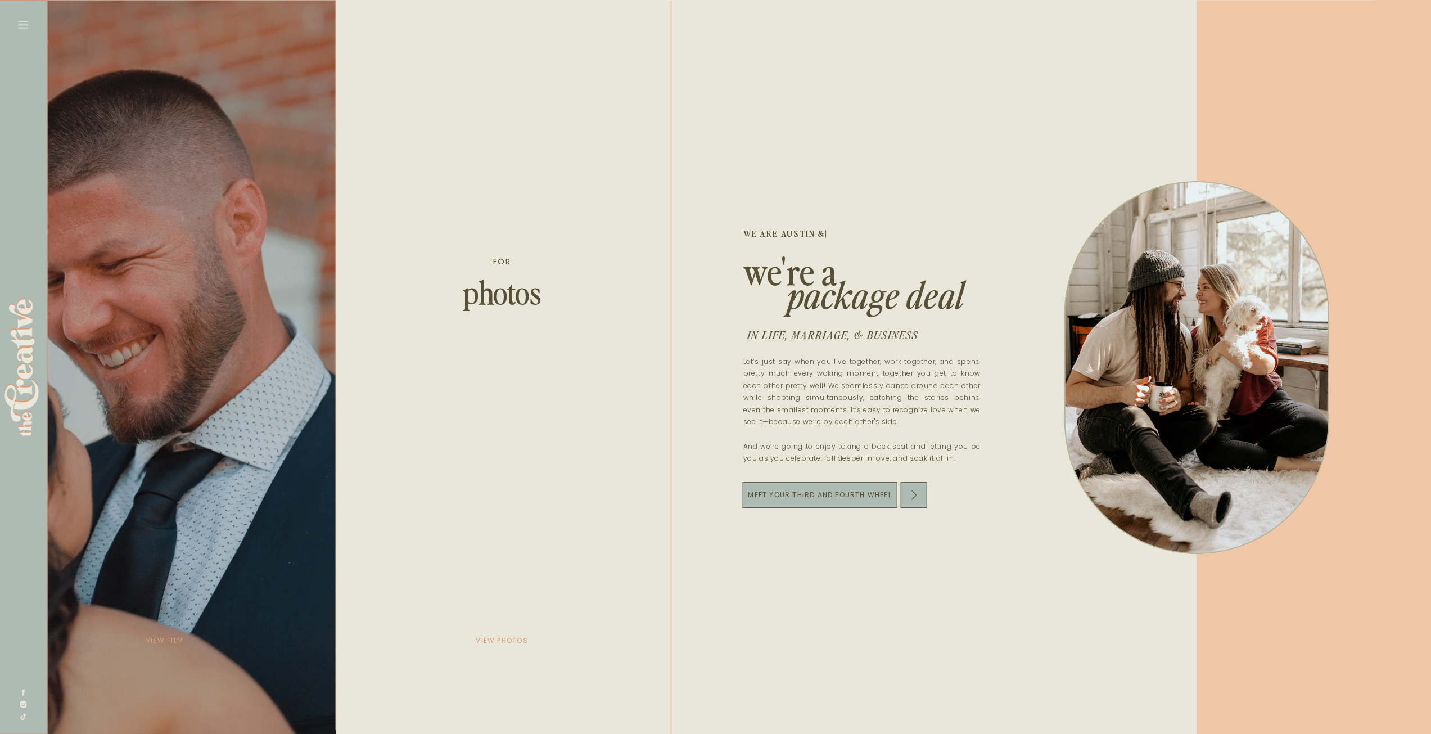 Image resolution: width=1431 pixels, height=734 pixels. What do you see at coordinates (802, 233) in the screenshot?
I see `span: A U S T I N &` at bounding box center [802, 233].